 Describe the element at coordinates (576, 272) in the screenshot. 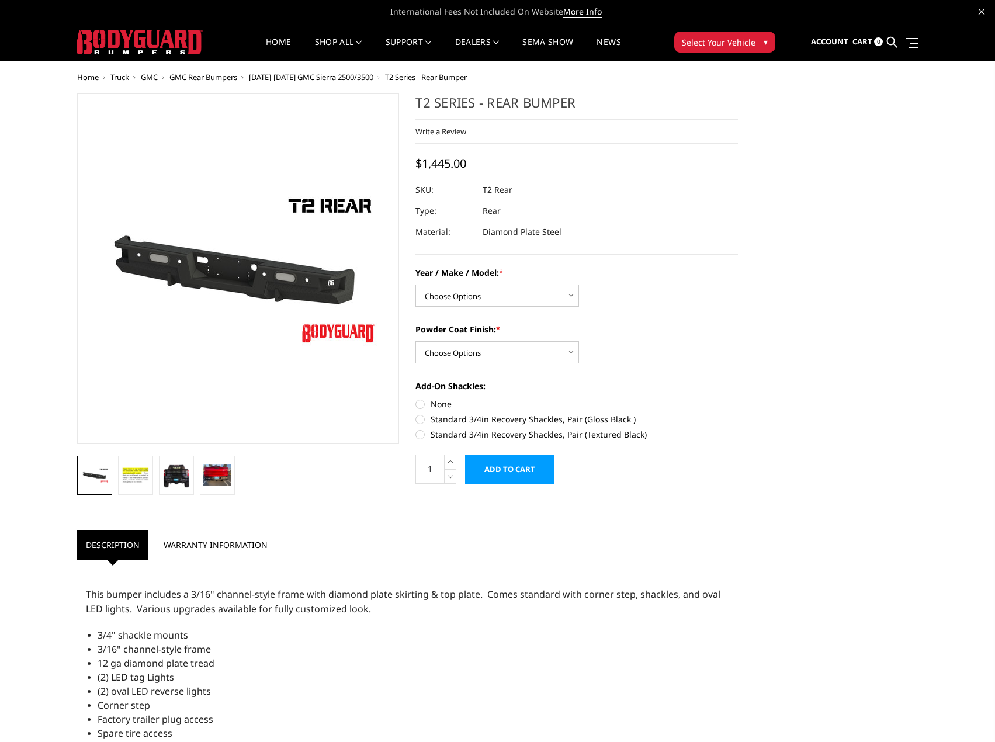

I see `label: Year / Make / Model:` at that location.